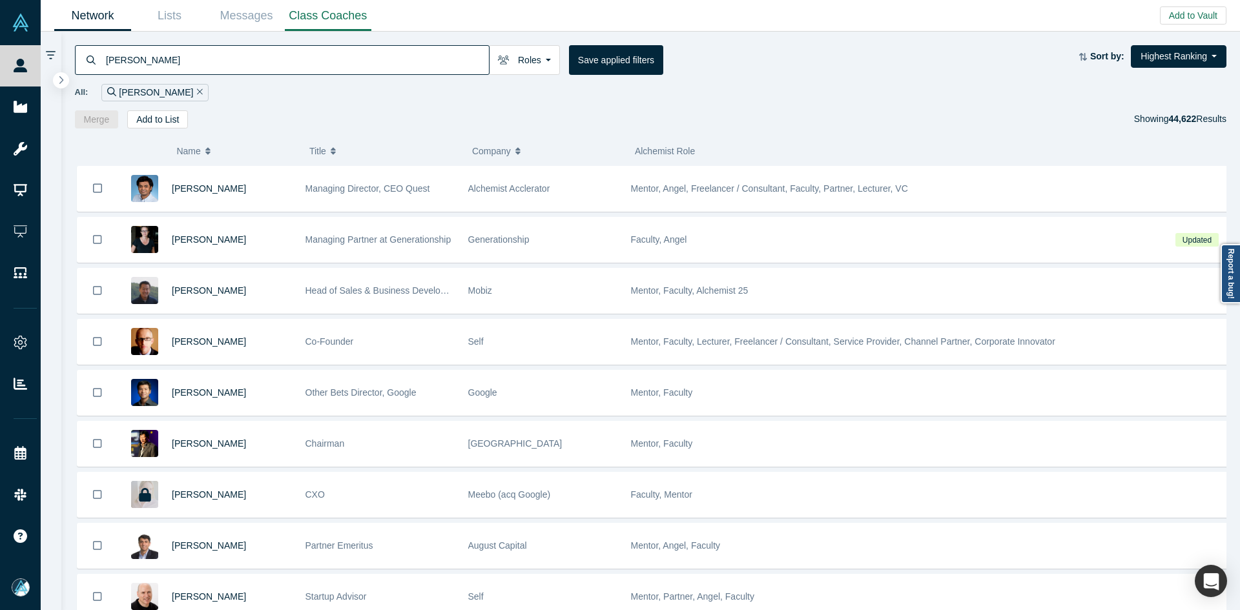 The width and height of the screenshot is (1240, 610). What do you see at coordinates (690, 291) in the screenshot?
I see `span: Mentor, Faculty, Alchemist 25` at bounding box center [690, 291].